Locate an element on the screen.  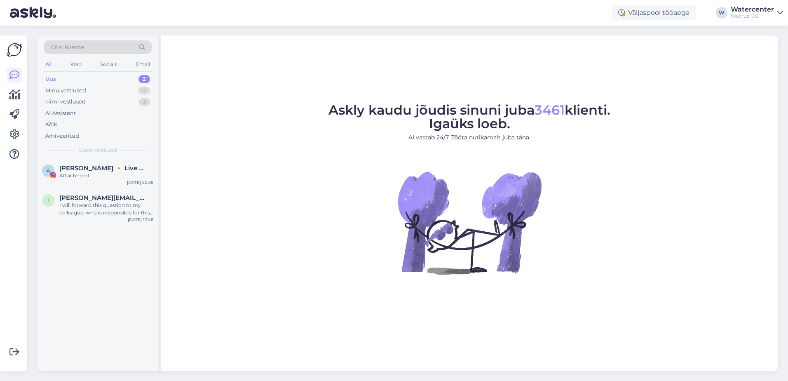
div: Minu vestlused is located at coordinates (66, 91).